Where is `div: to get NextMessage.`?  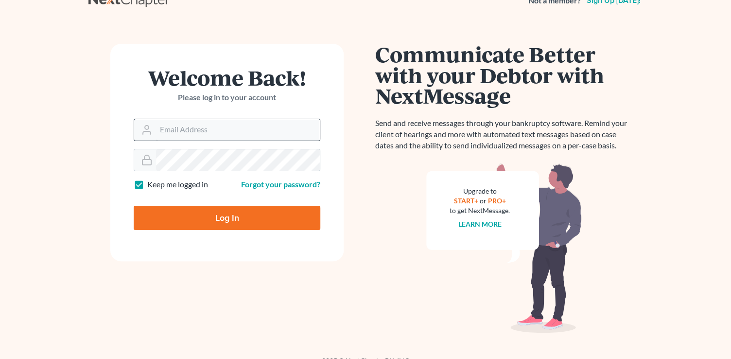
div: to get NextMessage. is located at coordinates (480, 211).